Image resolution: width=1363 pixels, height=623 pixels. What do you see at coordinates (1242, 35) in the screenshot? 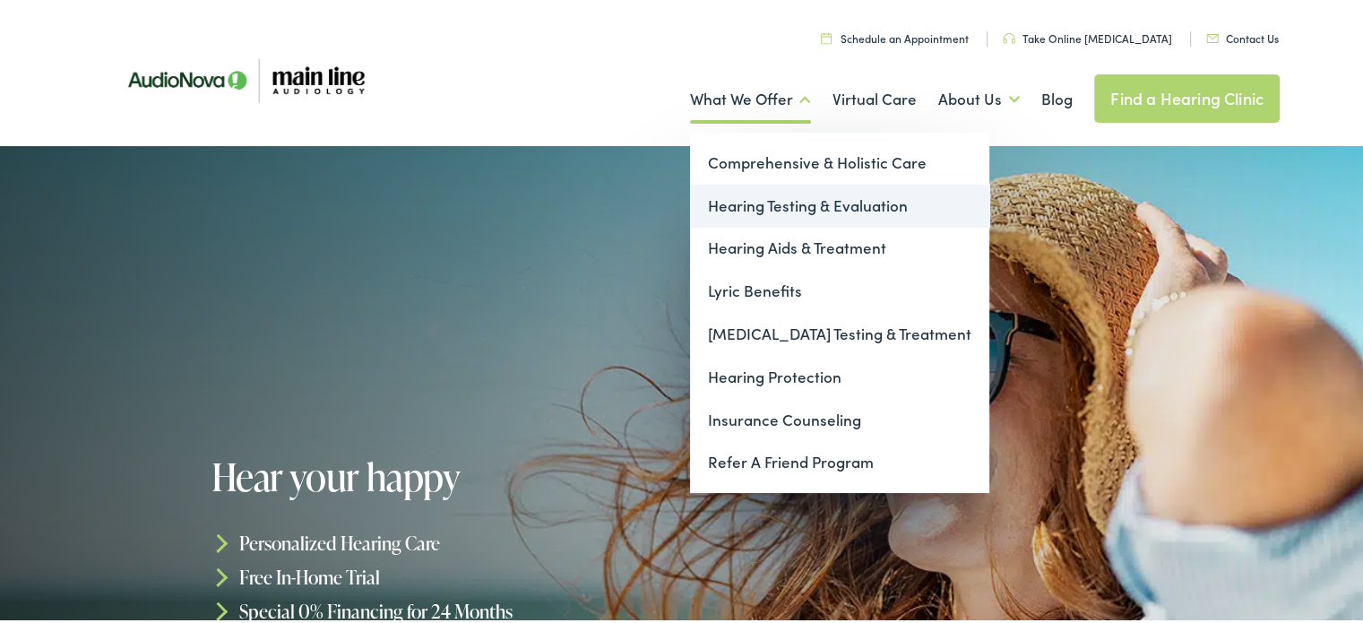
I see `a: Contact Us` at bounding box center [1242, 35].